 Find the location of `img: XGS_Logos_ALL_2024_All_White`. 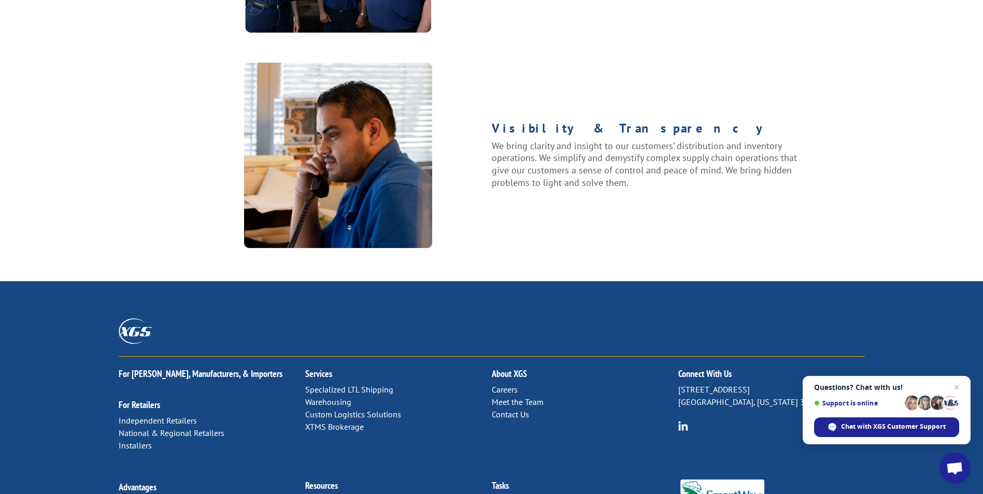

img: XGS_Logos_ALL_2024_All_White is located at coordinates (135, 331).